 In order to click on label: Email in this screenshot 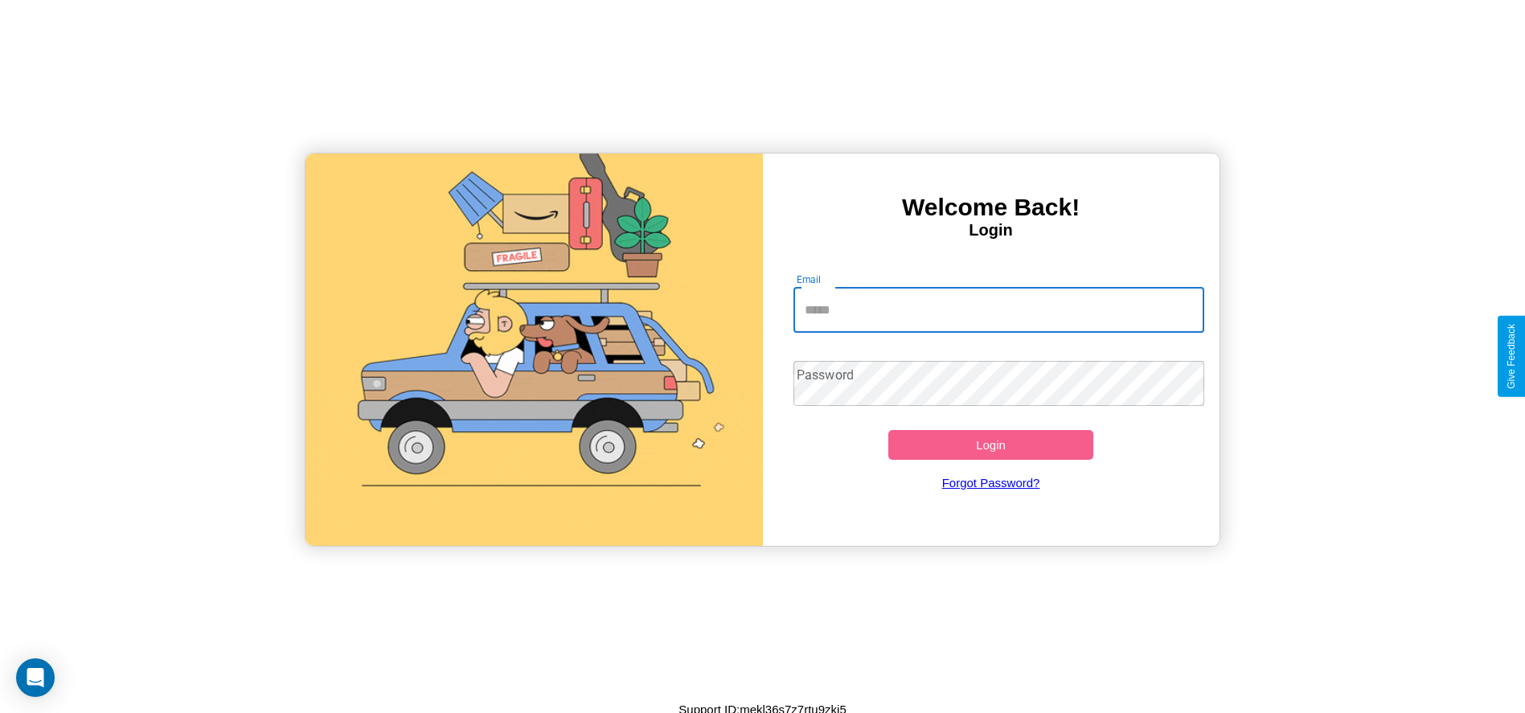, I will do `click(809, 279)`.